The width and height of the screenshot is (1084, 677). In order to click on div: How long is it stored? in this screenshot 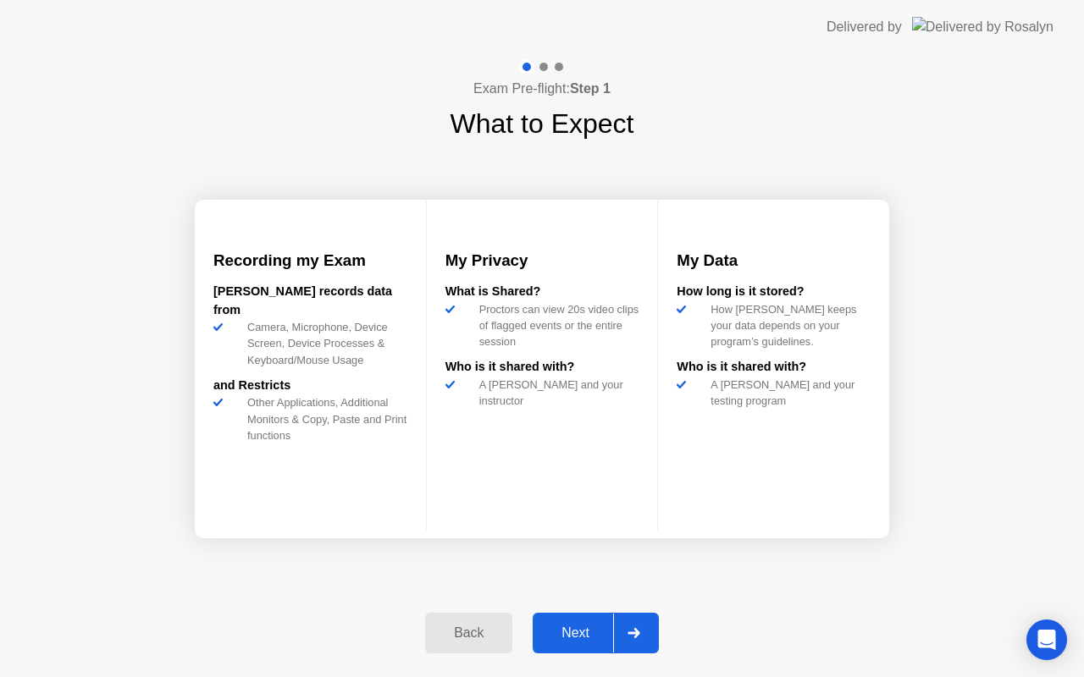, I will do `click(773, 292)`.